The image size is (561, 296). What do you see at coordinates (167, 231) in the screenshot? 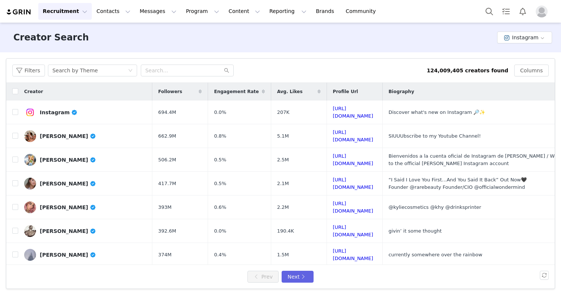
I see `span: 392.6M` at bounding box center [167, 231].